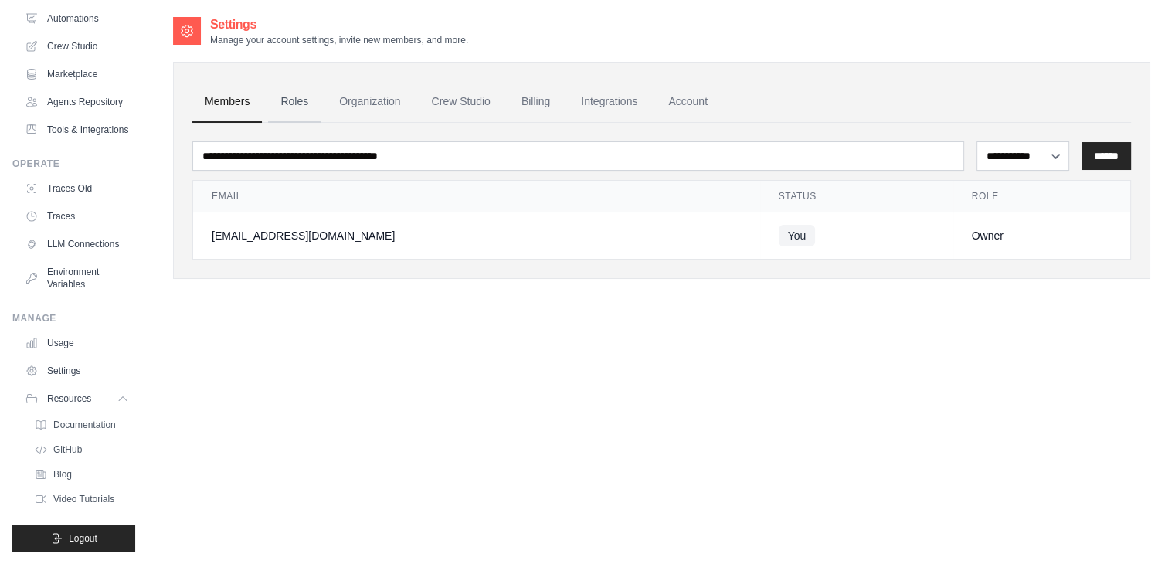  What do you see at coordinates (76, 188) in the screenshot?
I see `a: Traces Old` at bounding box center [76, 188].